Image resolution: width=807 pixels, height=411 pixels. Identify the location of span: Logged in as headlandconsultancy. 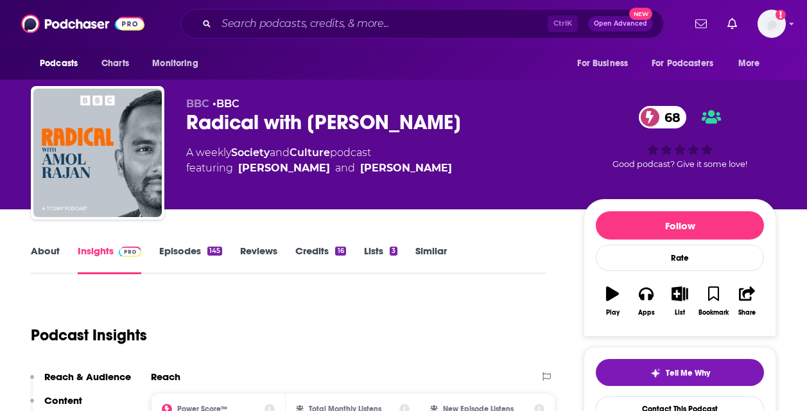
(772, 24).